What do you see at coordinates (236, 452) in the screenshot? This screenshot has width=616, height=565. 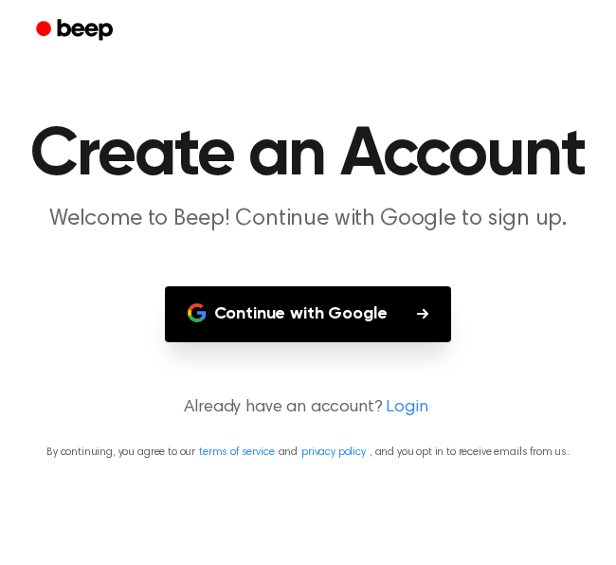 I see `a: terms of service` at bounding box center [236, 452].